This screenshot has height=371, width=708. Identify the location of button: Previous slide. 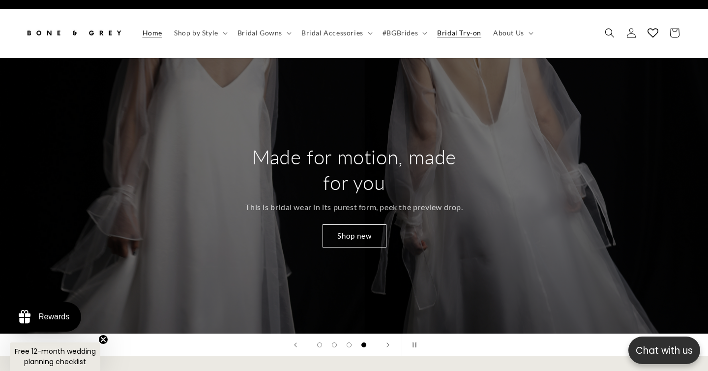
(295, 345).